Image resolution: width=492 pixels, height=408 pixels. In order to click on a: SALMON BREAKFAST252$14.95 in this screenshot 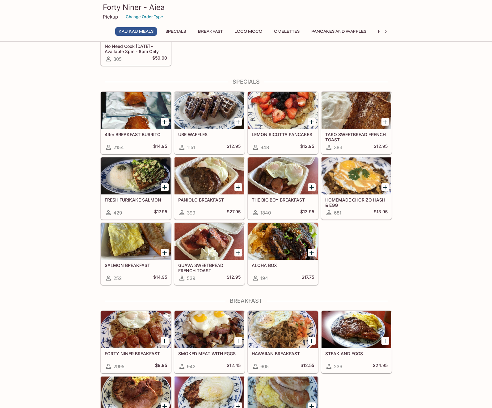, I will do `click(136, 254)`.